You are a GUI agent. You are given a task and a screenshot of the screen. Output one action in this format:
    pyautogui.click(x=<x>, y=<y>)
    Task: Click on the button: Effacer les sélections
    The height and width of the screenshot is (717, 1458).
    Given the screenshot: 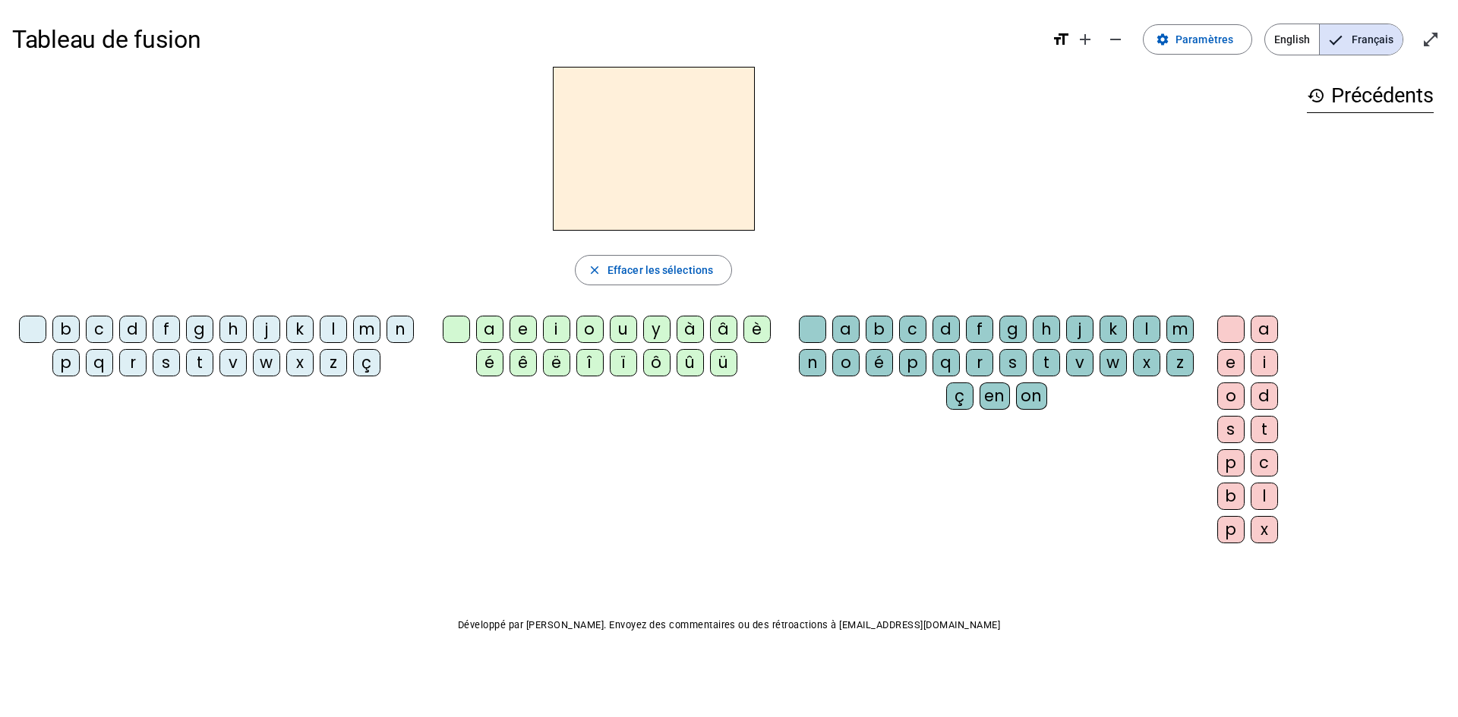 What is the action you would take?
    pyautogui.click(x=653, y=270)
    